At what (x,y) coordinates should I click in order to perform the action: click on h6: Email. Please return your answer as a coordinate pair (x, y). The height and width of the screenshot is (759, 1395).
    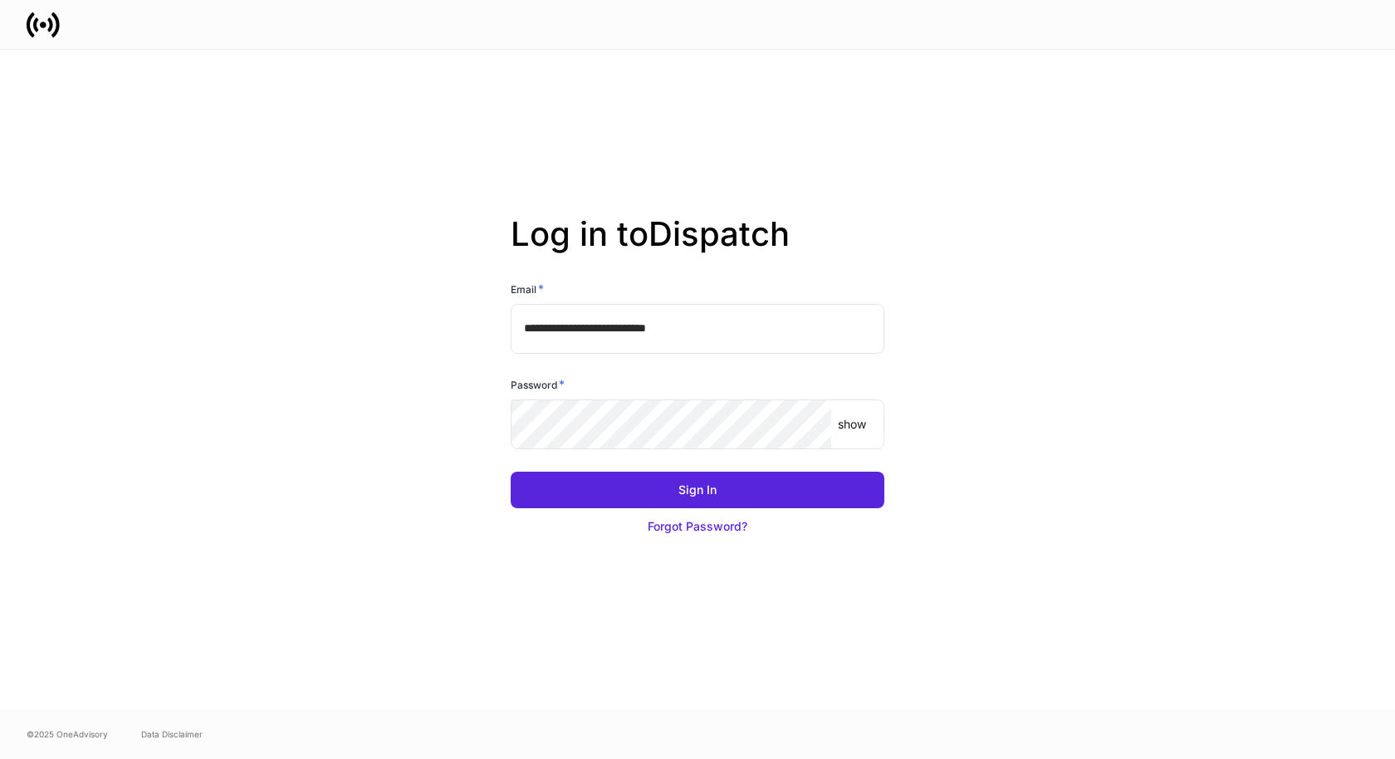
    Looking at the image, I should click on (527, 289).